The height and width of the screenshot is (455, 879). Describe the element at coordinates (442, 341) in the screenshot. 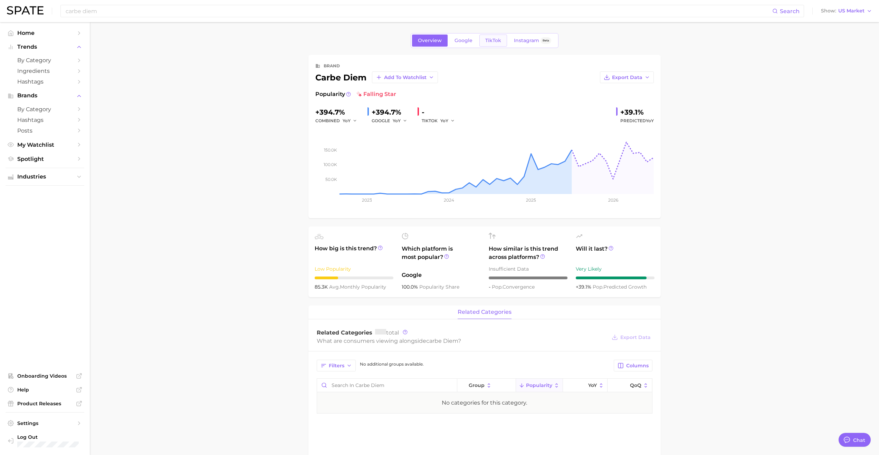

I see `span: carbe diem` at that location.